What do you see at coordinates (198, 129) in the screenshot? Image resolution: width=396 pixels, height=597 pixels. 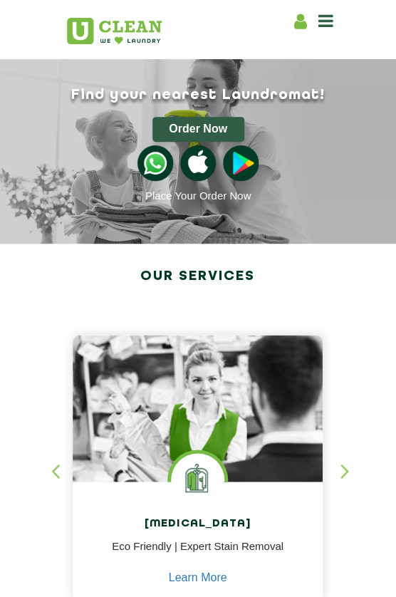 I see `button: Order Now` at bounding box center [198, 129].